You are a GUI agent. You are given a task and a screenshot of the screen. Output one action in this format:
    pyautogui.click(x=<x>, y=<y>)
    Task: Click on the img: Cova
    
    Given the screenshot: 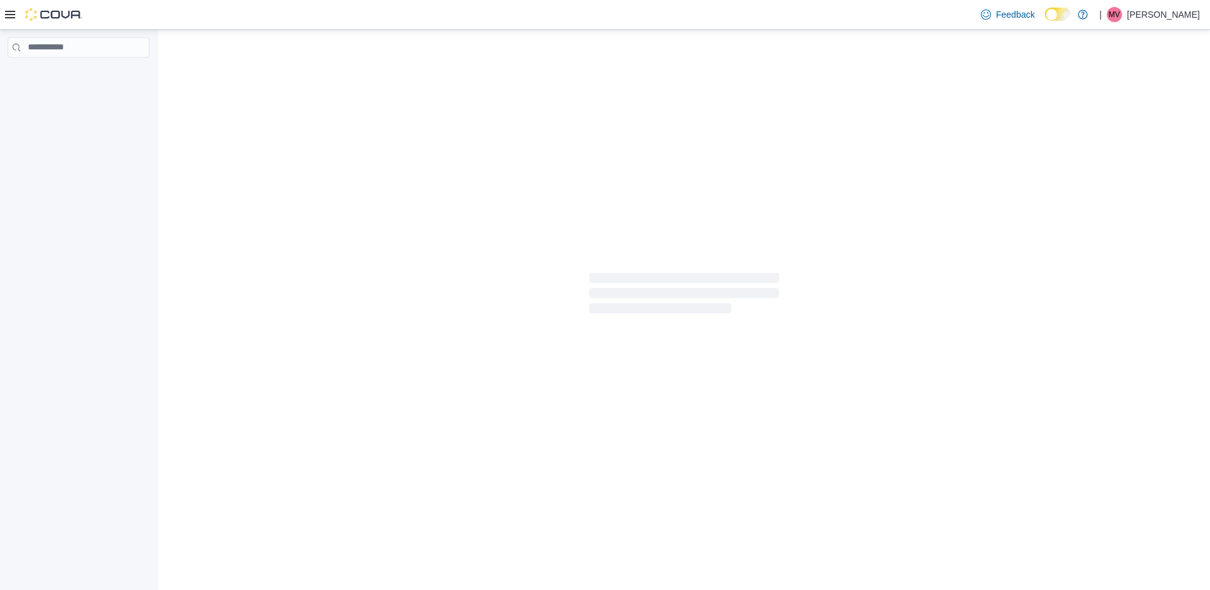 What is the action you would take?
    pyautogui.click(x=54, y=15)
    